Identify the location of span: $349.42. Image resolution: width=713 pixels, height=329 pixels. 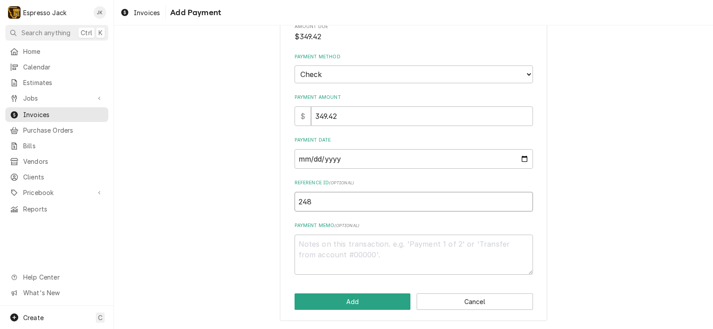
(308, 37).